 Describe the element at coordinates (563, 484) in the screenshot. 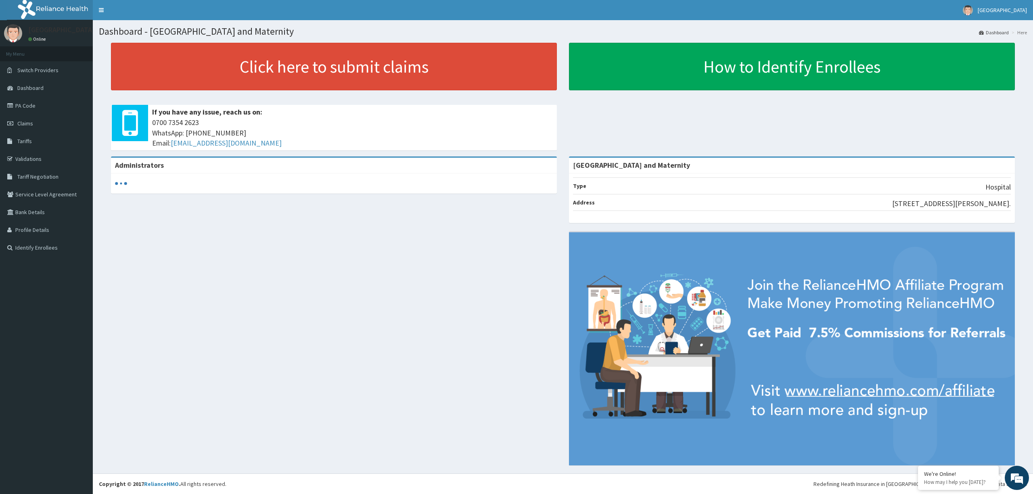

I see `footer: All rights reserved.` at that location.